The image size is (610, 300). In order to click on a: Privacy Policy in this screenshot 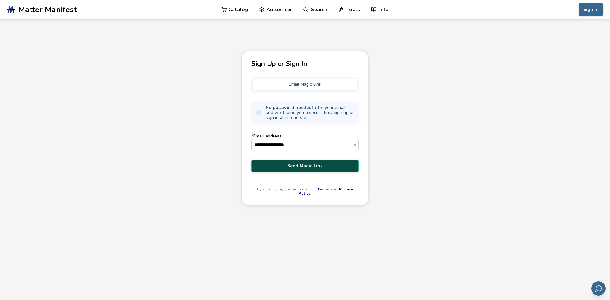, I will do `click(326, 192)`.